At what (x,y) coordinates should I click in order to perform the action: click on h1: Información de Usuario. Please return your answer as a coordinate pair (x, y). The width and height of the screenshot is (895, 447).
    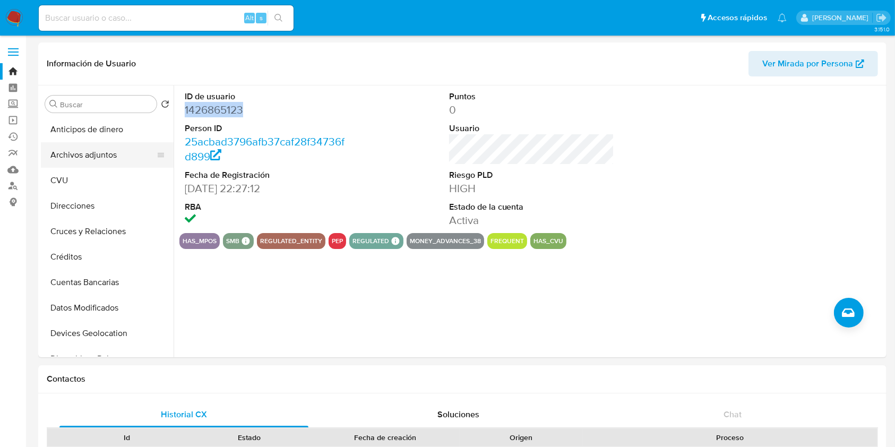
    Looking at the image, I should click on (91, 64).